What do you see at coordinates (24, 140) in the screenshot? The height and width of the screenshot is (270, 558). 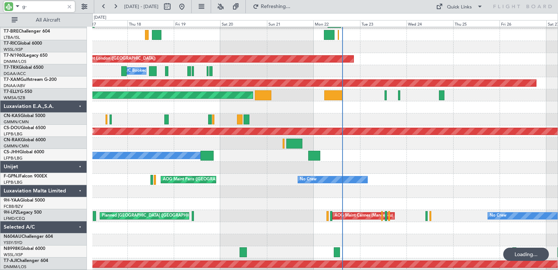 I see `a: CN-RAKGlobal 6000` at bounding box center [24, 140].